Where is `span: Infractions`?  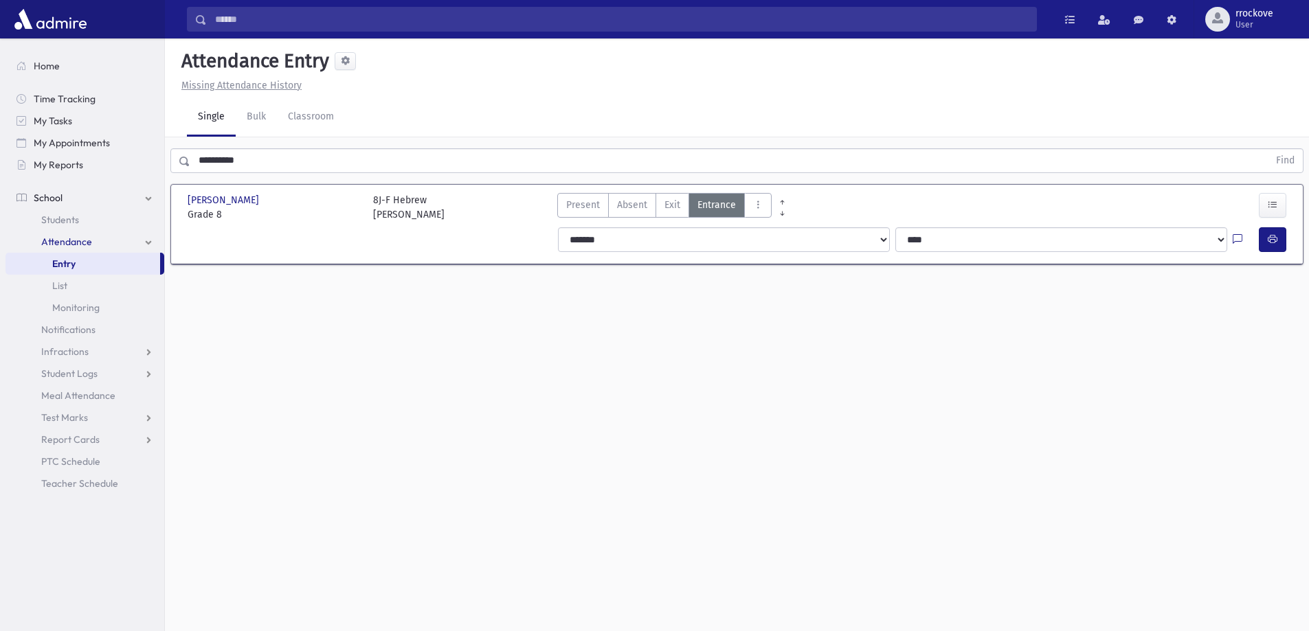 span: Infractions is located at coordinates (65, 352).